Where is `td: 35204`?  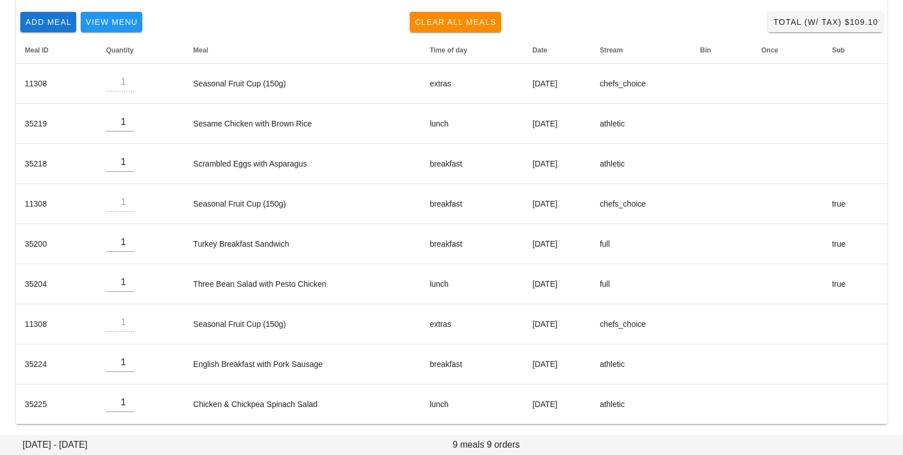 td: 35204 is located at coordinates (56, 284).